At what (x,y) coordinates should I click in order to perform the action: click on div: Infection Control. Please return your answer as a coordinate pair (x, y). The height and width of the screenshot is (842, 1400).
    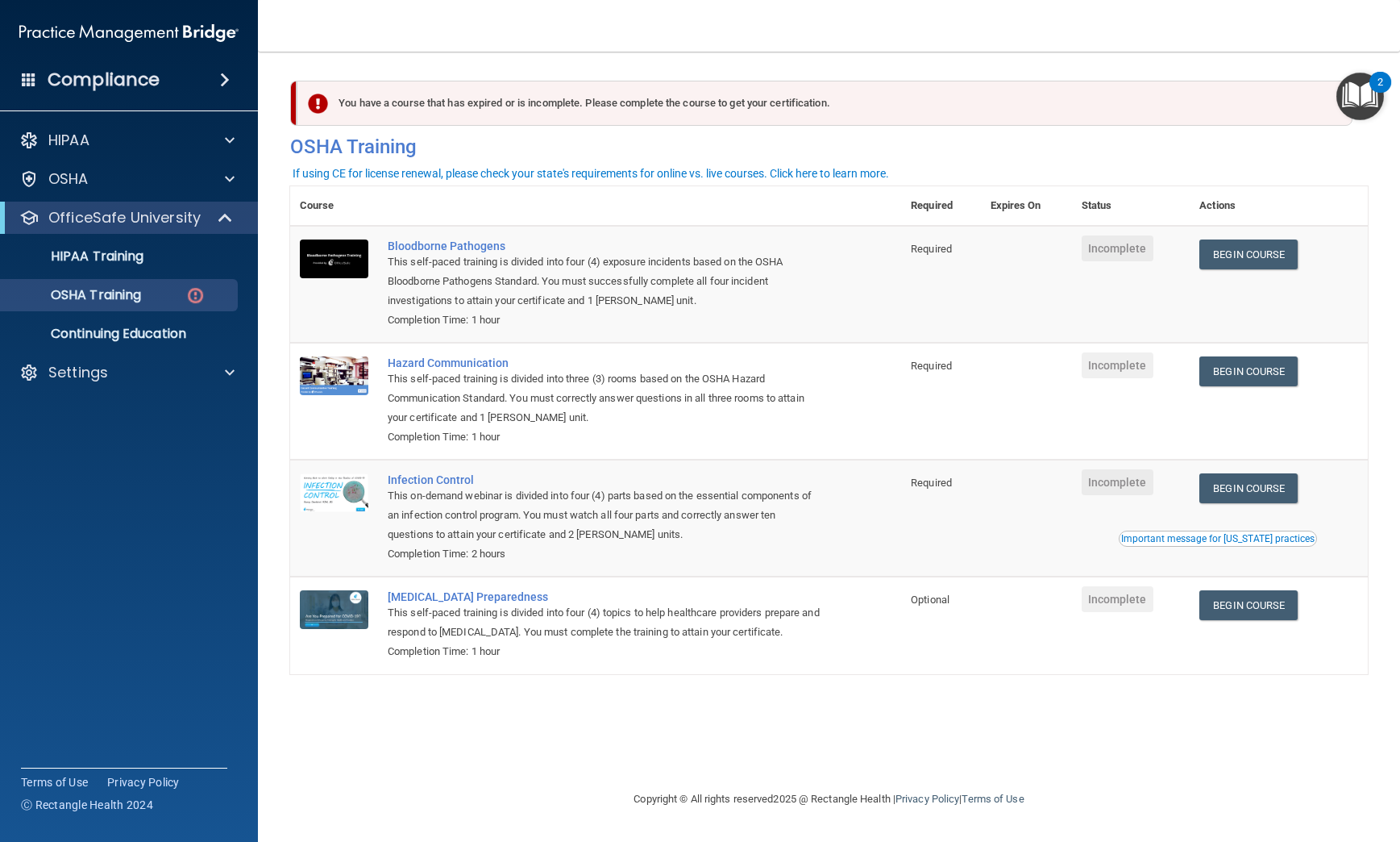
    Looking at the image, I should click on (604, 480).